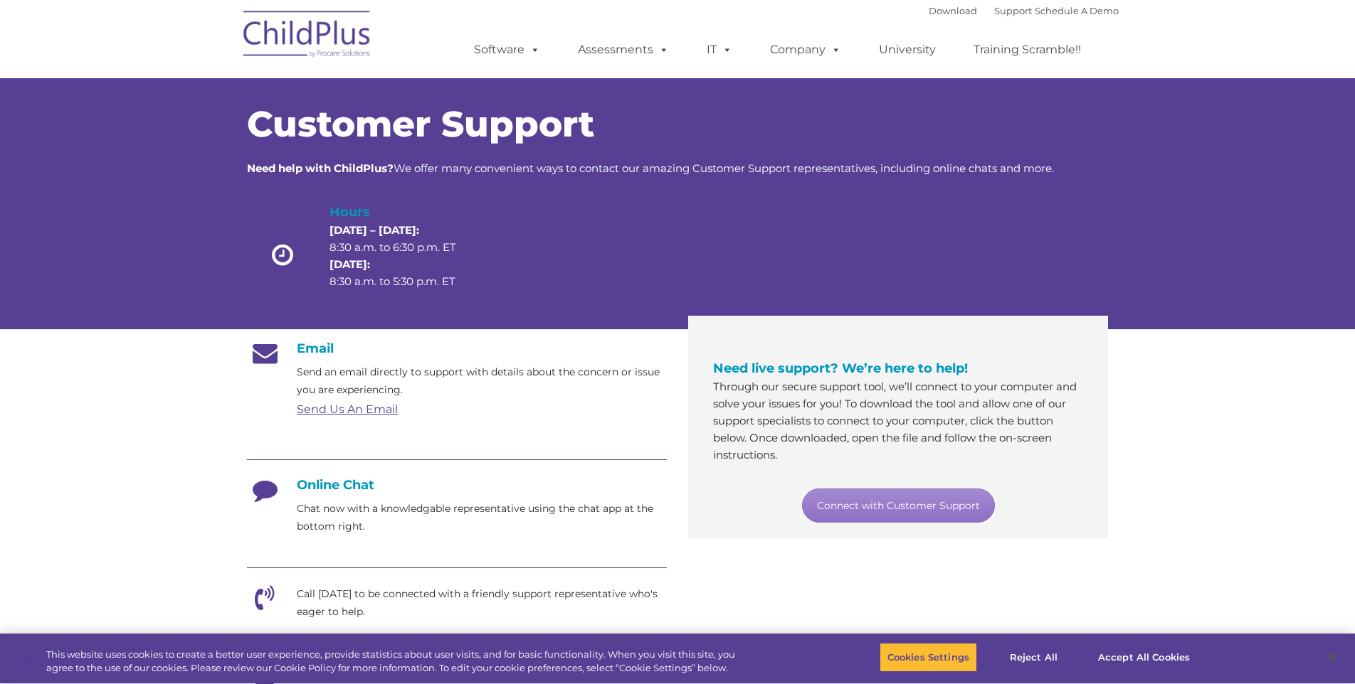  Describe the element at coordinates (805, 50) in the screenshot. I see `a: Company` at that location.